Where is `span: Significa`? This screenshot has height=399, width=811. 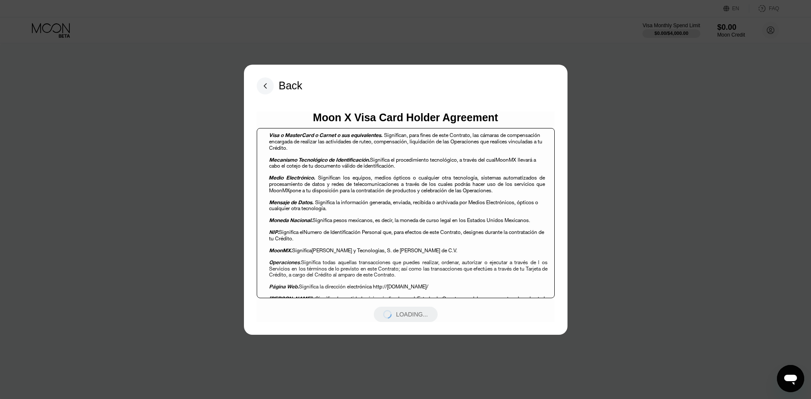 span: Significa is located at coordinates (302, 250).